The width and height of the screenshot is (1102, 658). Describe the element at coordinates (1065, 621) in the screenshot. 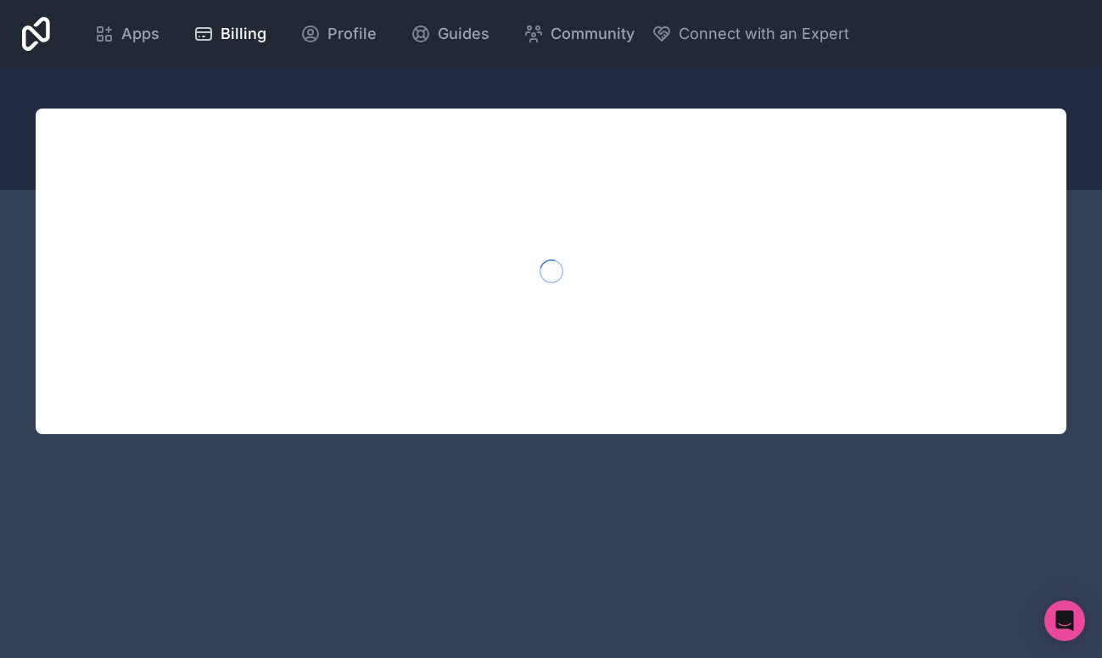

I see `div: Open Intercom Messenger` at that location.